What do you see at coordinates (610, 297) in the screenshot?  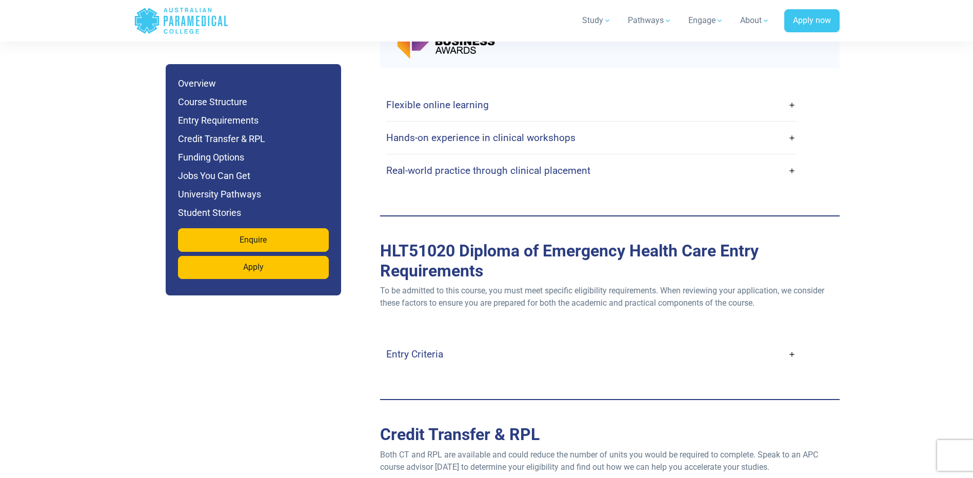 I see `p: To be admitted to this course, you must meet specific eligibility requirements. When reviewing yo...` at bounding box center [610, 297].